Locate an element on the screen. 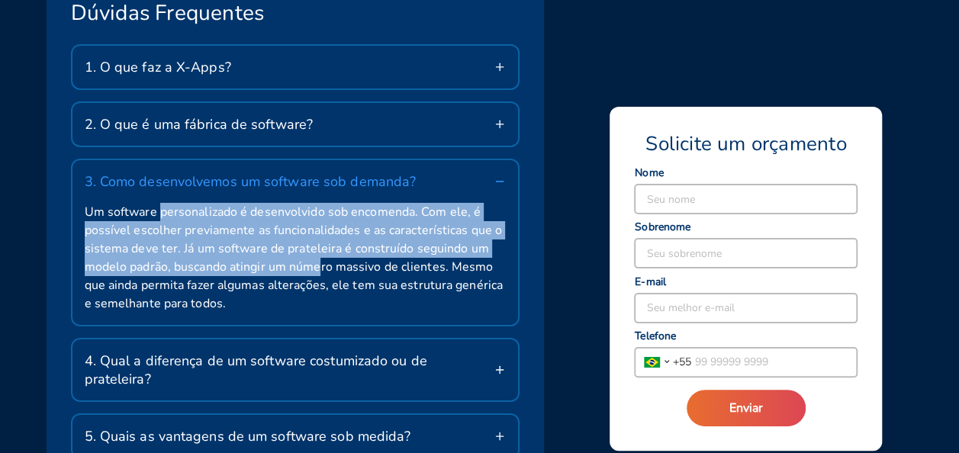 The image size is (959, 453). span: 2. O que é uma fábrica de software? is located at coordinates (199, 124).